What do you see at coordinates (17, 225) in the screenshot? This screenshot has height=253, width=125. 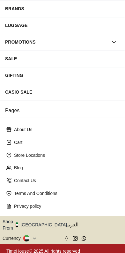 I see `img: United Arab Emirates` at bounding box center [17, 225].